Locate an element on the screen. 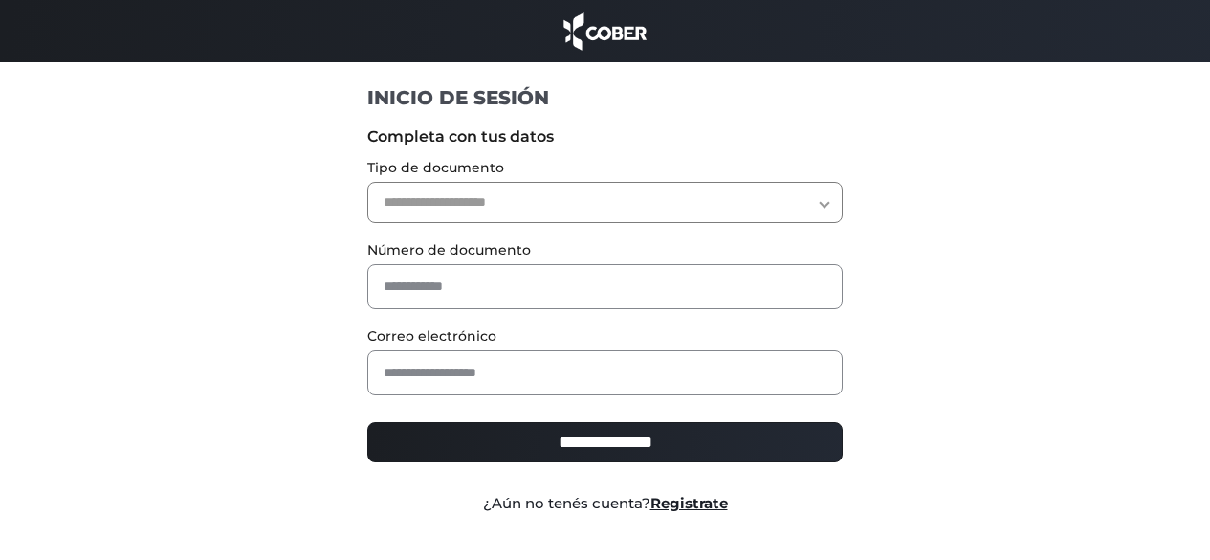 The height and width of the screenshot is (560, 1210). label: Número de documento is located at coordinates (605, 250).